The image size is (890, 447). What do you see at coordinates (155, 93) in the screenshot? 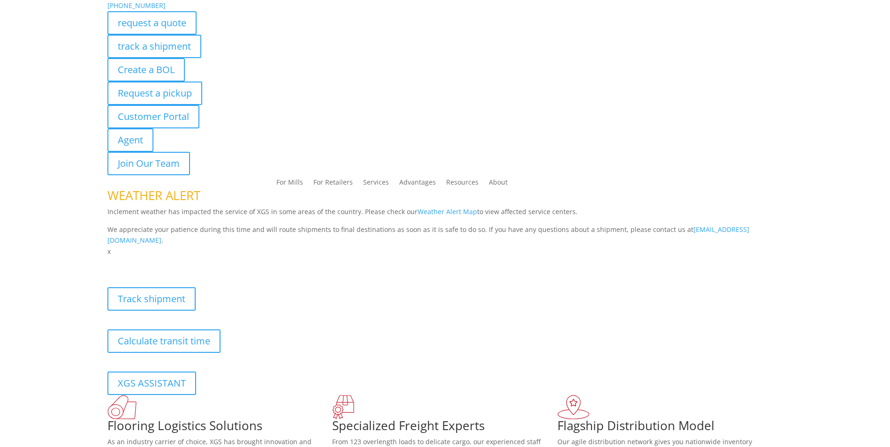
I see `a: Request a pickup` at bounding box center [155, 93].